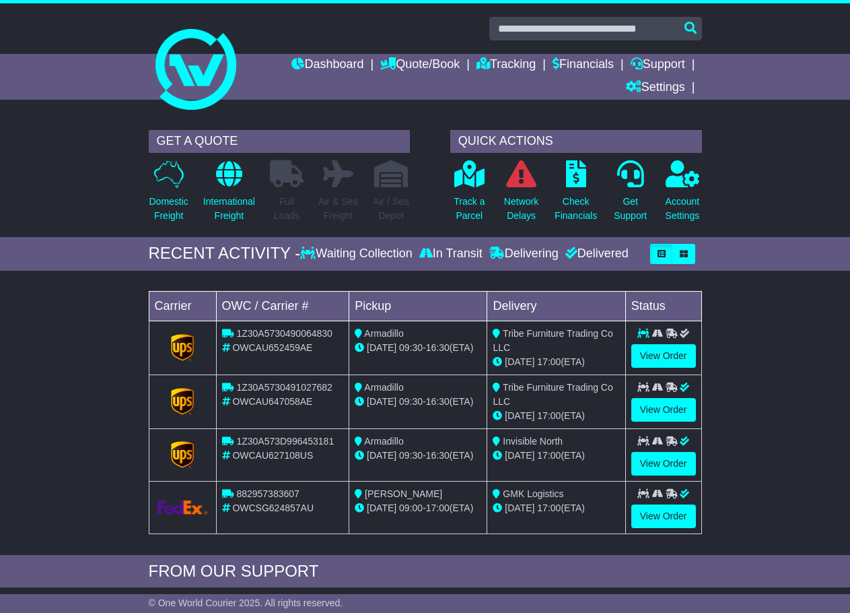  What do you see at coordinates (583, 65) in the screenshot?
I see `a: Financials` at bounding box center [583, 65].